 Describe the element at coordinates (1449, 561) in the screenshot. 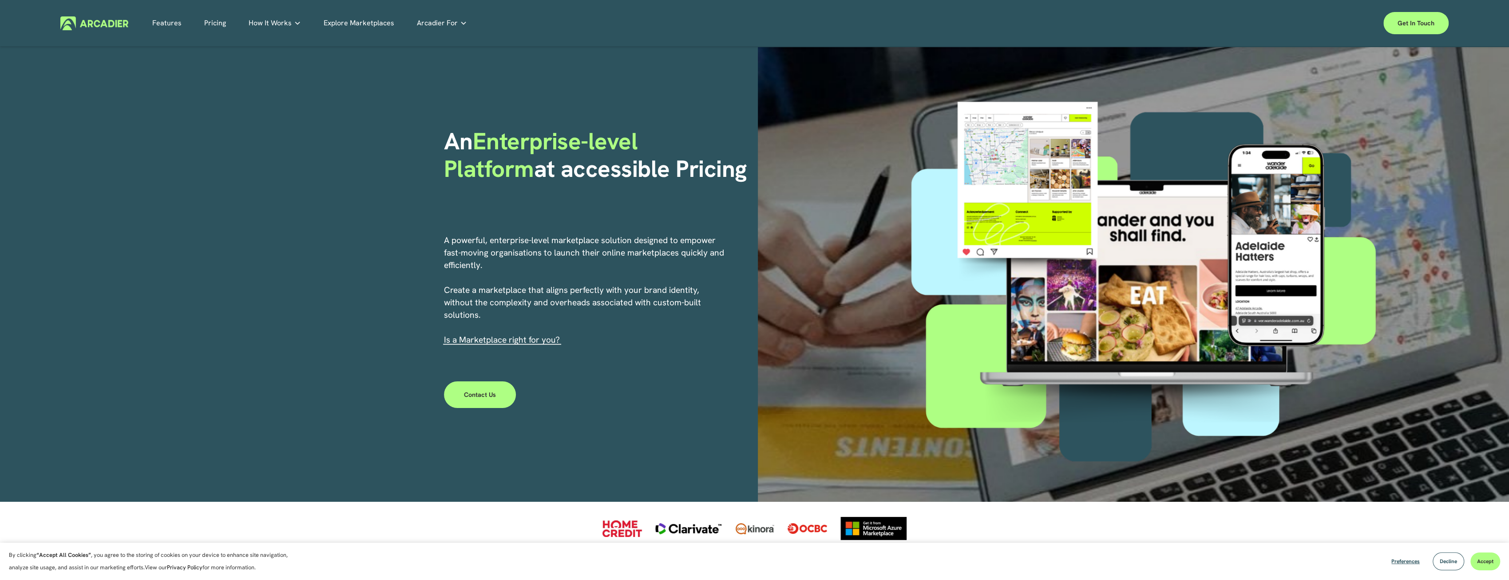

I see `span: Decline` at that location.